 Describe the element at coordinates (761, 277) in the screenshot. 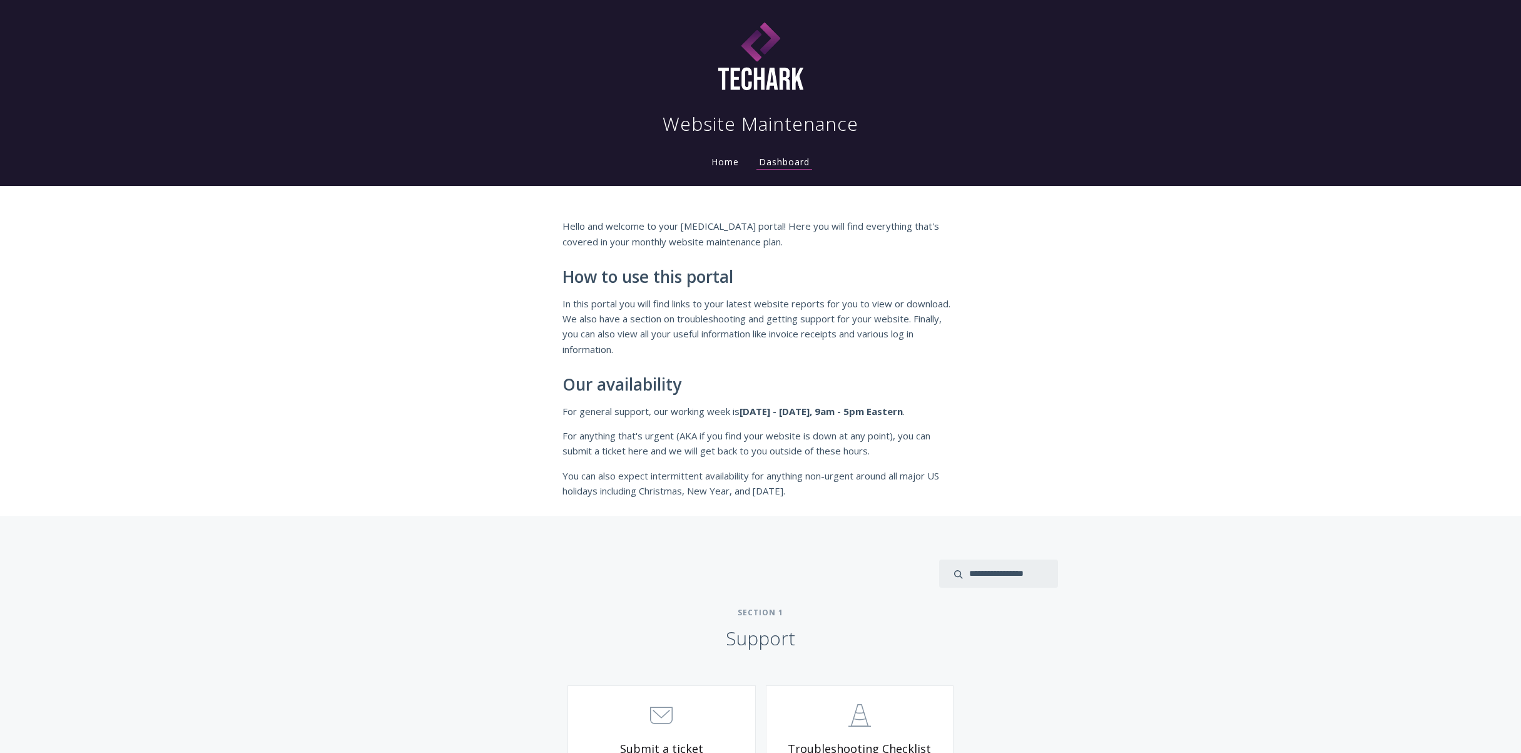

I see `h2: How to use this portal` at that location.